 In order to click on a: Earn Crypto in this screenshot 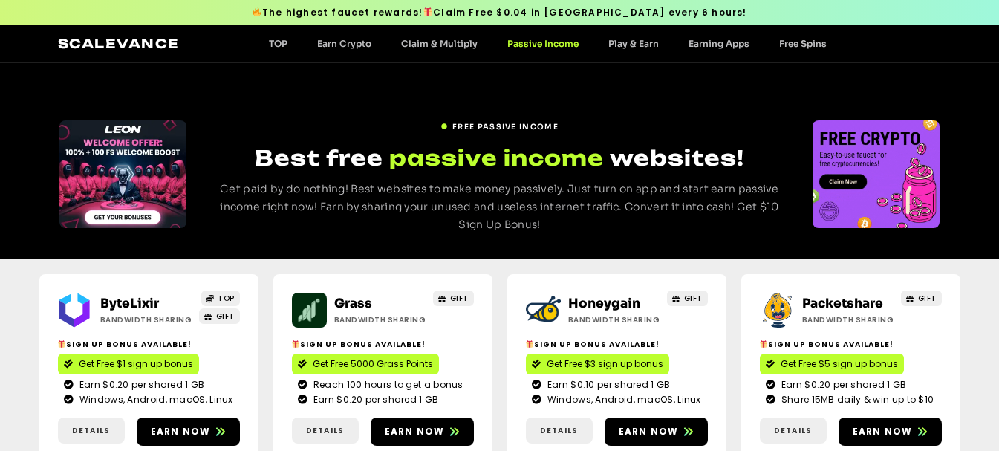, I will do `click(344, 43)`.